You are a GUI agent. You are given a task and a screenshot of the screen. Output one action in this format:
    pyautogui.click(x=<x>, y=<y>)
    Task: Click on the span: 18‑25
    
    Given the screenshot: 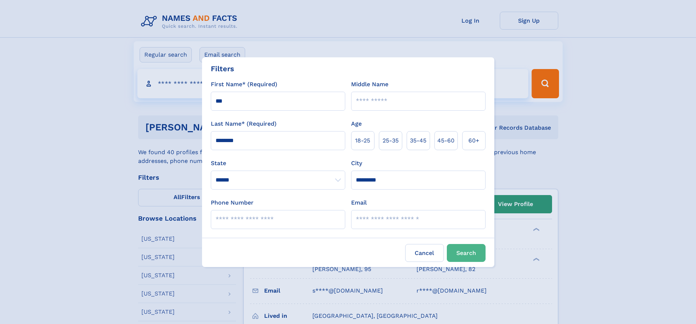 What is the action you would take?
    pyautogui.click(x=362, y=141)
    